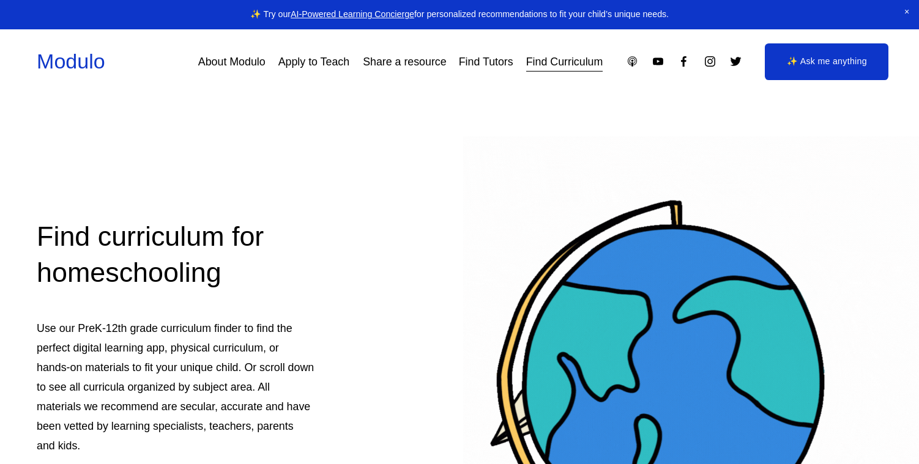 The image size is (919, 464). I want to click on a: Twitter, so click(736, 61).